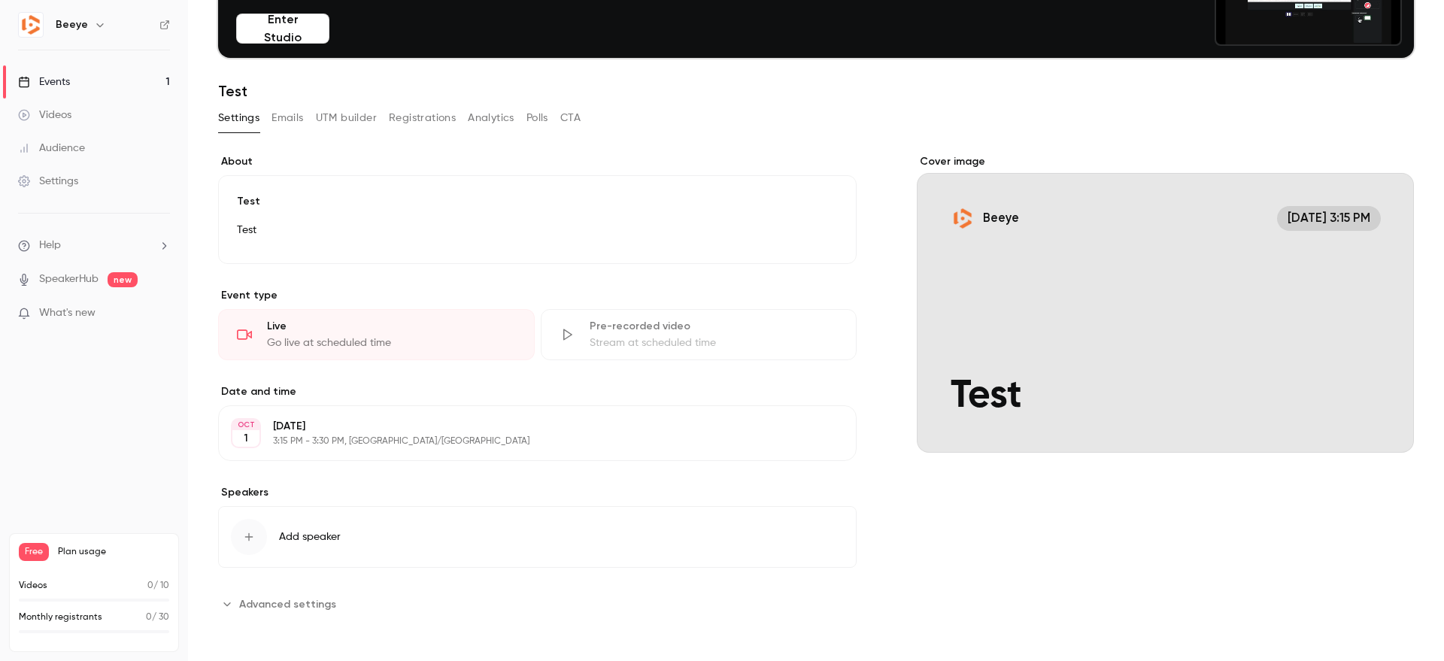 The width and height of the screenshot is (1444, 661). Describe the element at coordinates (816, 91) in the screenshot. I see `h1: Test` at that location.